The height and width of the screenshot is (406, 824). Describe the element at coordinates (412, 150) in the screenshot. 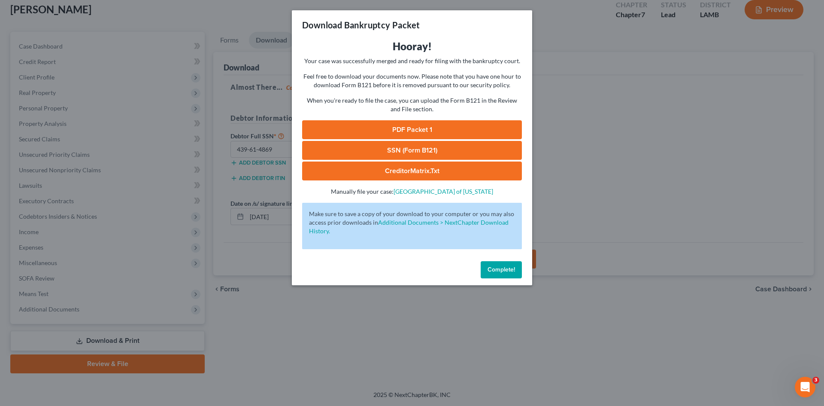

I see `a: SSN (Form B121)` at that location.